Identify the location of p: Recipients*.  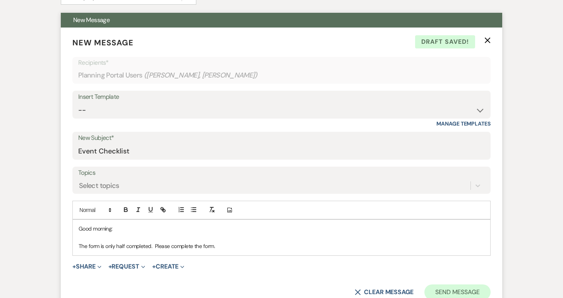
(282, 63).